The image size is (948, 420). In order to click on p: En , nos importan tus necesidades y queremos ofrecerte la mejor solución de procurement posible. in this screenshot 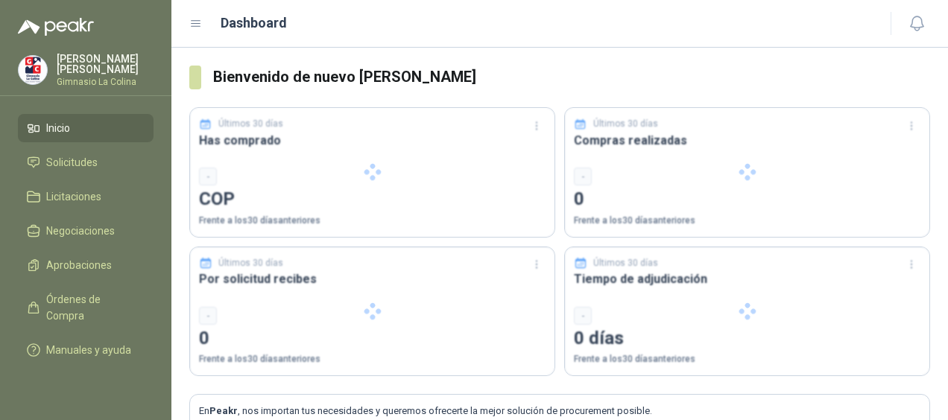, I will do `click(559, 411)`.